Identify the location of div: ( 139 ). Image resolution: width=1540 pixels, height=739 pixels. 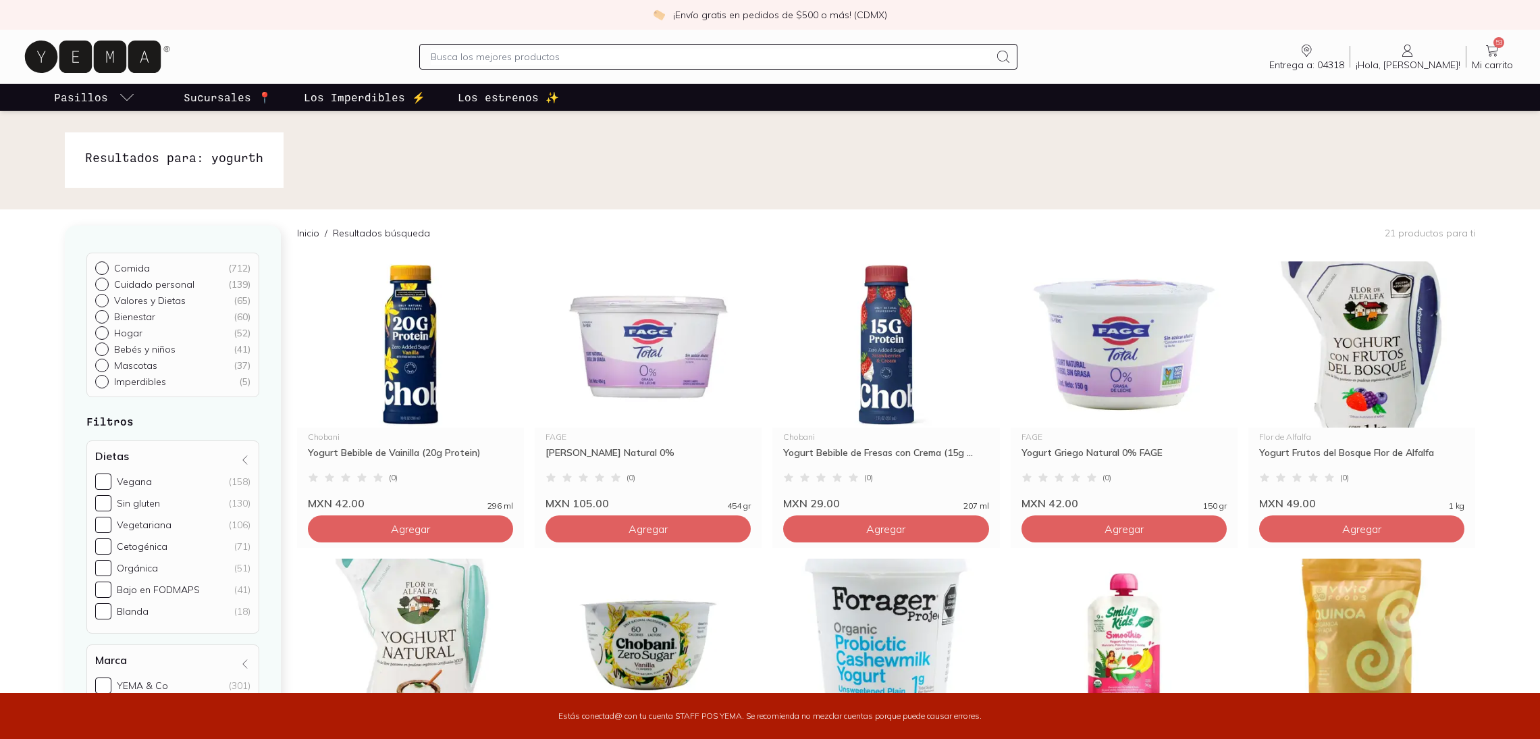
(239, 284).